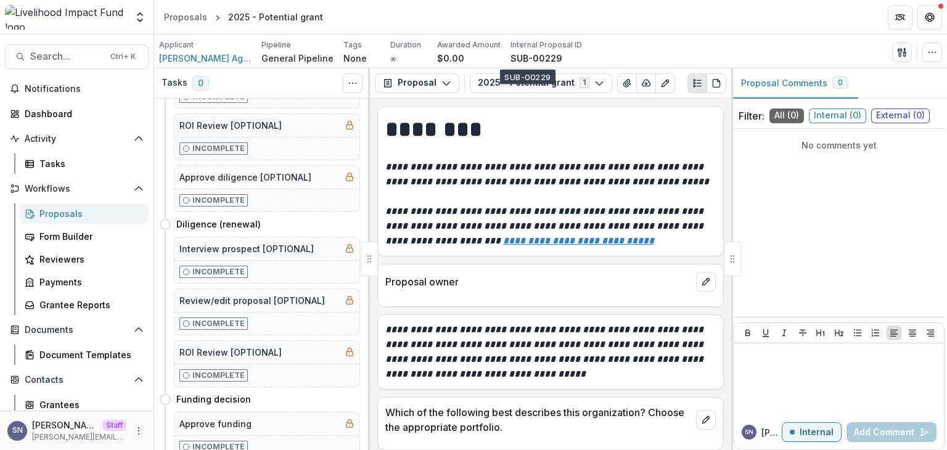  What do you see at coordinates (892, 432) in the screenshot?
I see `button: Add Comment` at bounding box center [892, 432].